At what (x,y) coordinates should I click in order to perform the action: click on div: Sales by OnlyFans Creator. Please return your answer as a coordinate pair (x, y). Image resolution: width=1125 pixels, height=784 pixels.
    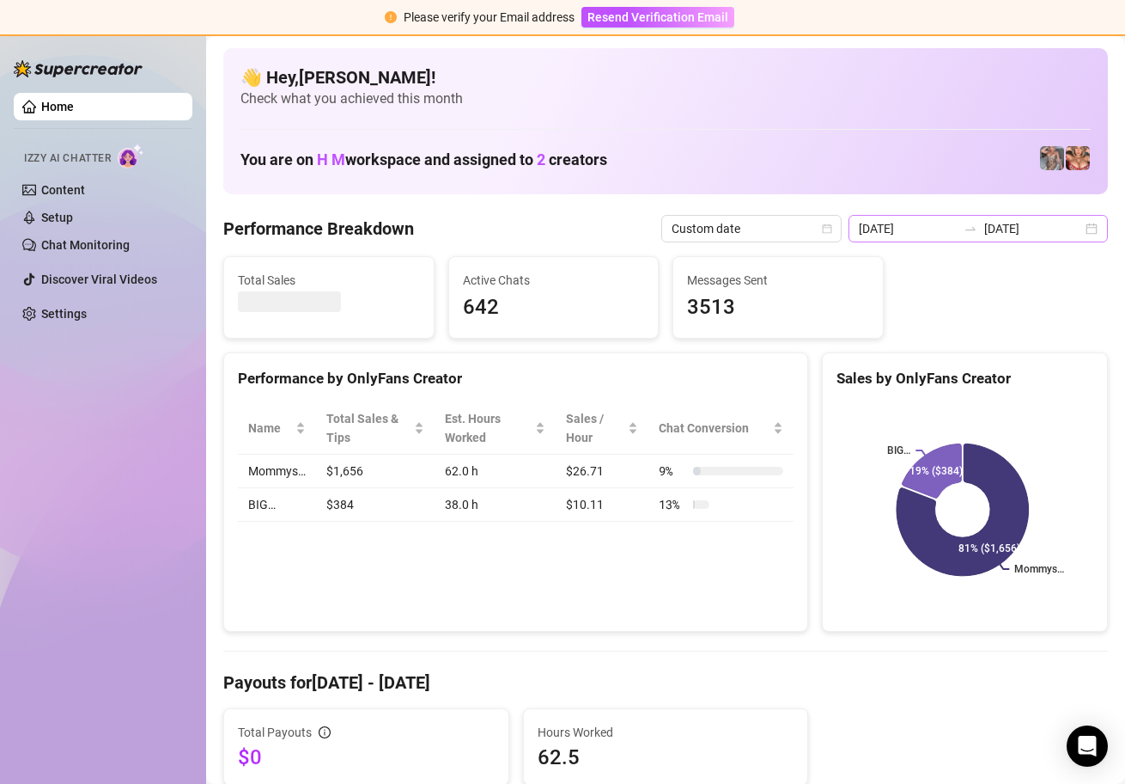
    Looking at the image, I should click on (965, 378).